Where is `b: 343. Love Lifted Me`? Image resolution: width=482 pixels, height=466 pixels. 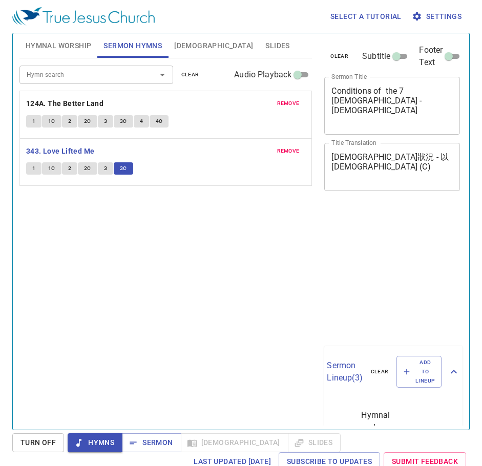
b: 343. Love Lifted Me is located at coordinates (60, 151).